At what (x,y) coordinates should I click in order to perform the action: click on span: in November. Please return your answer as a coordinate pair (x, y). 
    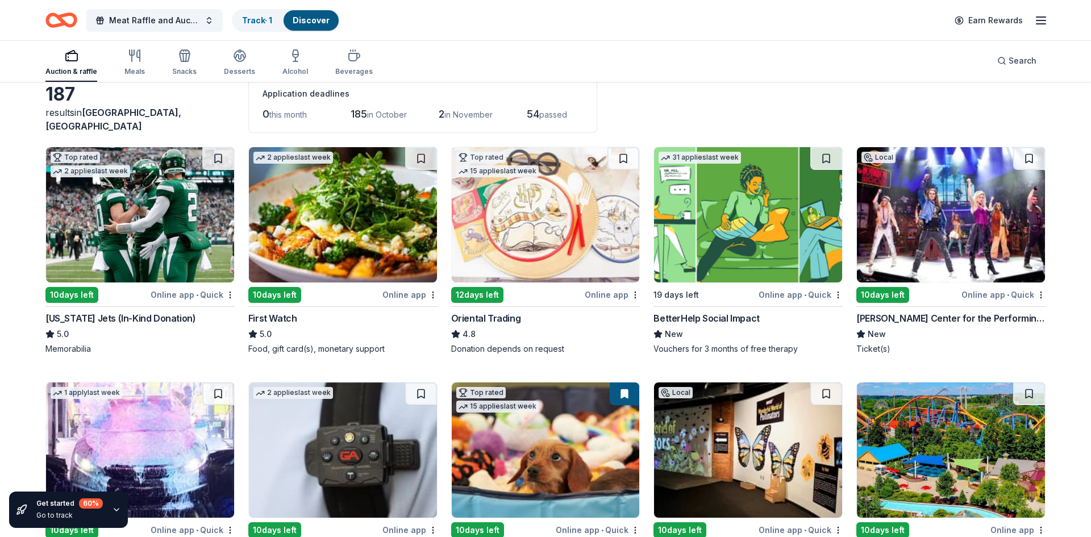
    Looking at the image, I should click on (468, 114).